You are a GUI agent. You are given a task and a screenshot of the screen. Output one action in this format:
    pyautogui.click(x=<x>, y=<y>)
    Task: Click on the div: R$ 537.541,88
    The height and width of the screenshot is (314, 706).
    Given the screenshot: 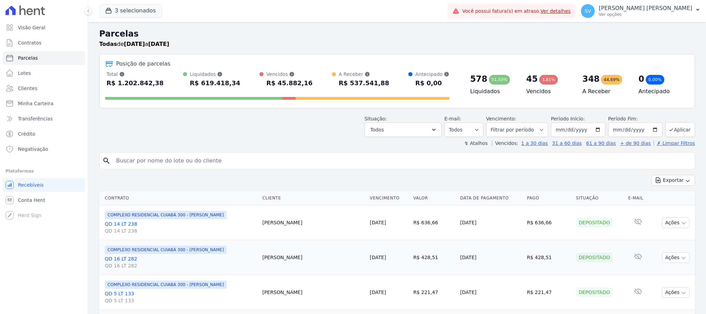 What is the action you would take?
    pyautogui.click(x=364, y=83)
    